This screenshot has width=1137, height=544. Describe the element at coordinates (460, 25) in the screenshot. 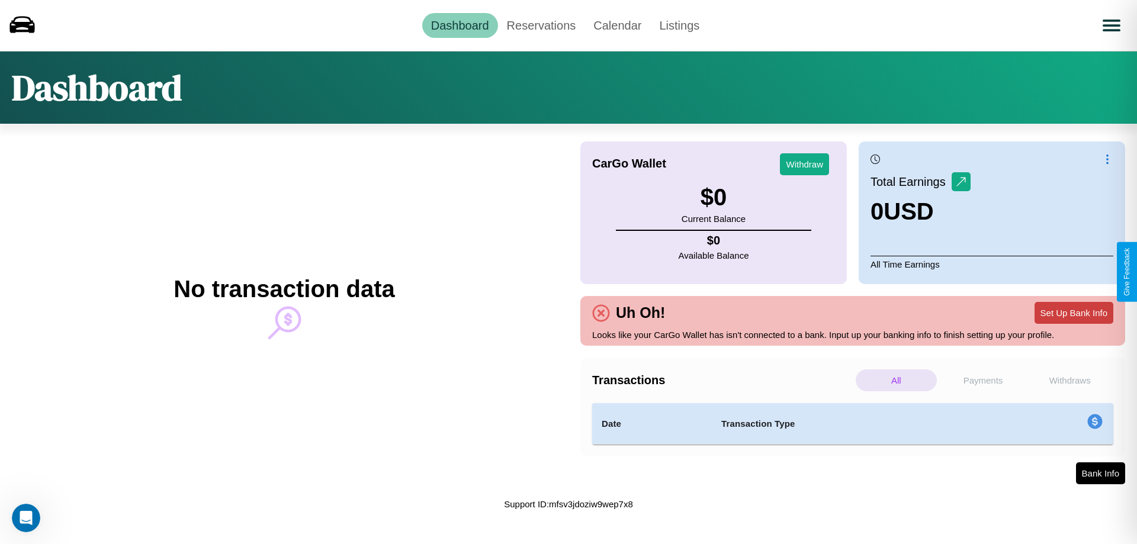

I see `a: Dashboard` at that location.